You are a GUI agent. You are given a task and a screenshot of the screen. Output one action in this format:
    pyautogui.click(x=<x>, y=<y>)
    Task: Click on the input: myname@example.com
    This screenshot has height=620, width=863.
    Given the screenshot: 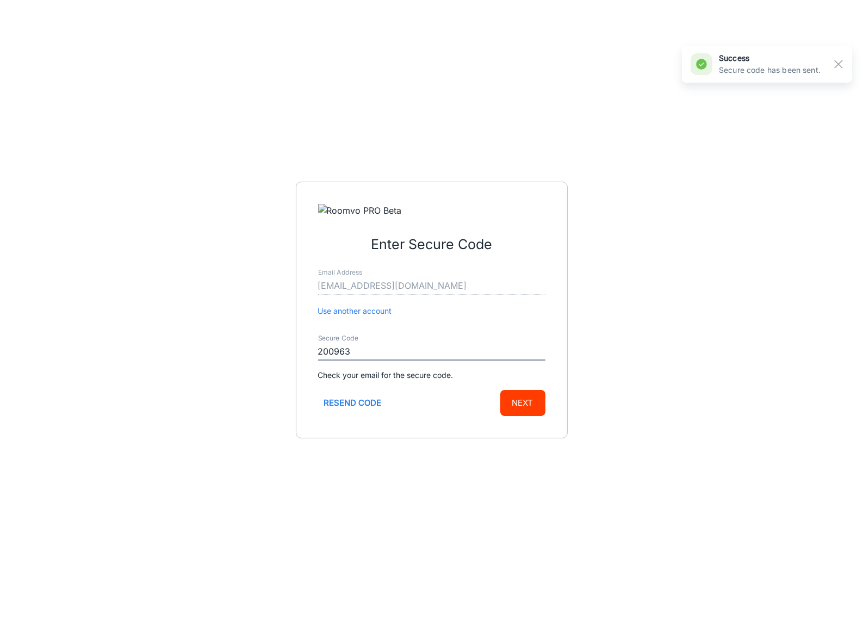 What is the action you would take?
    pyautogui.click(x=432, y=286)
    